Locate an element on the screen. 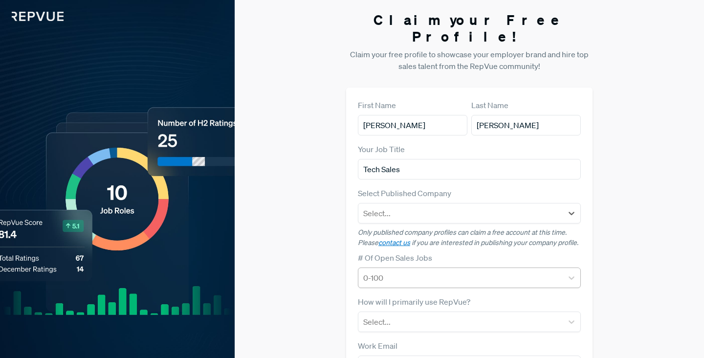  label: First Name is located at coordinates (377, 105).